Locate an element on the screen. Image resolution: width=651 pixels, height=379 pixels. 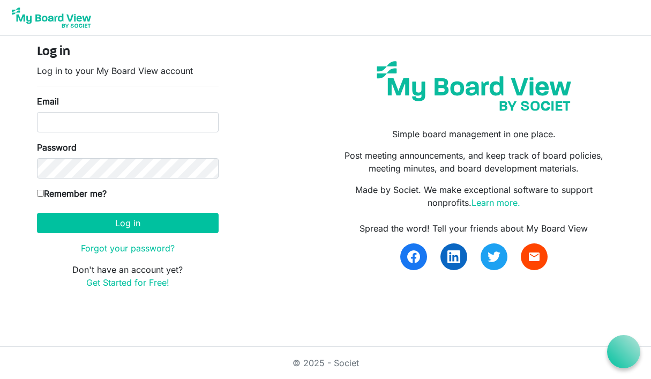
img: linkedin.svg is located at coordinates (454, 257).